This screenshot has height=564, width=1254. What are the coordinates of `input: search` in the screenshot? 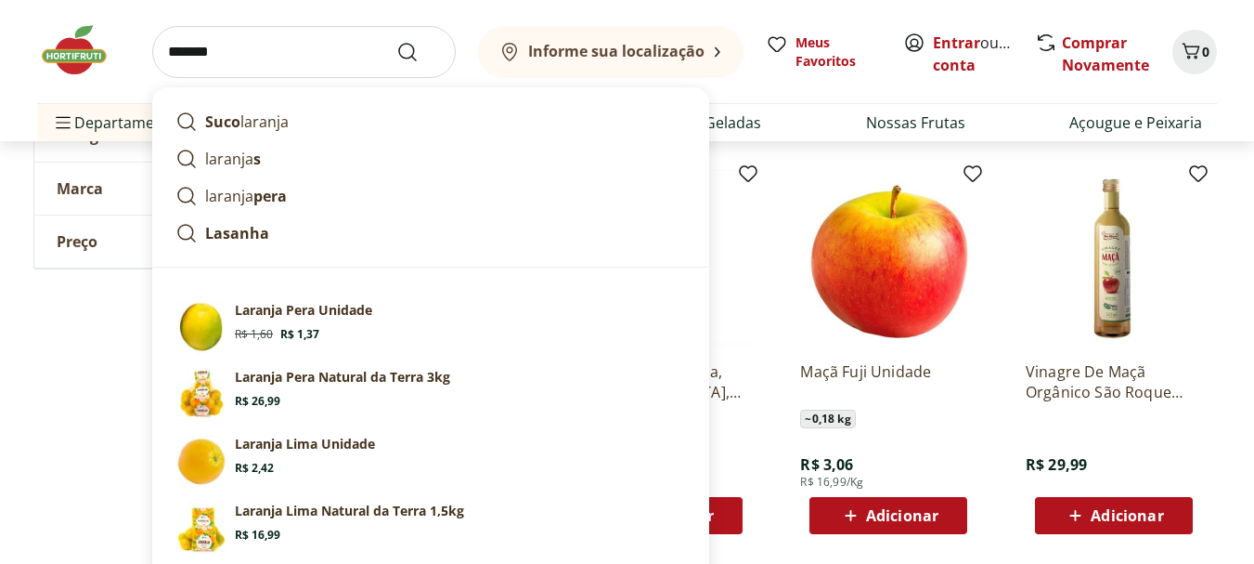 It's located at (304, 52).